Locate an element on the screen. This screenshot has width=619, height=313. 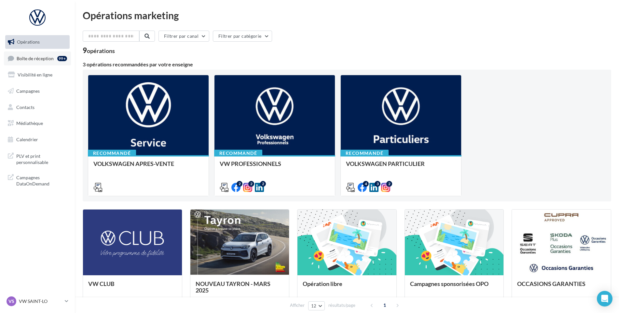
a: Contacts is located at coordinates (37, 107).